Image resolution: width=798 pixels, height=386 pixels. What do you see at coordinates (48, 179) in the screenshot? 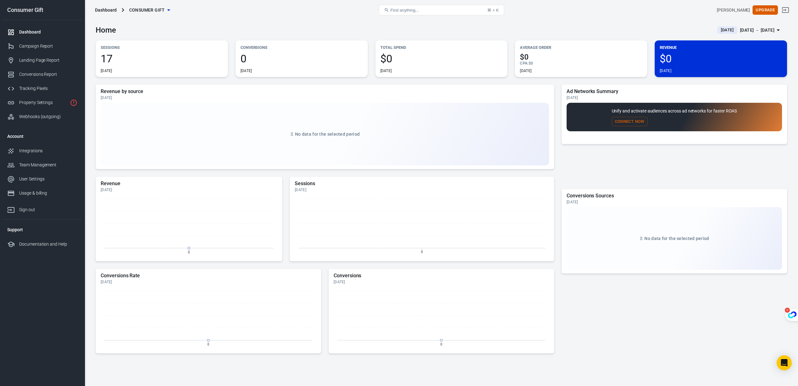
I see `div: User Settings` at bounding box center [48, 179].